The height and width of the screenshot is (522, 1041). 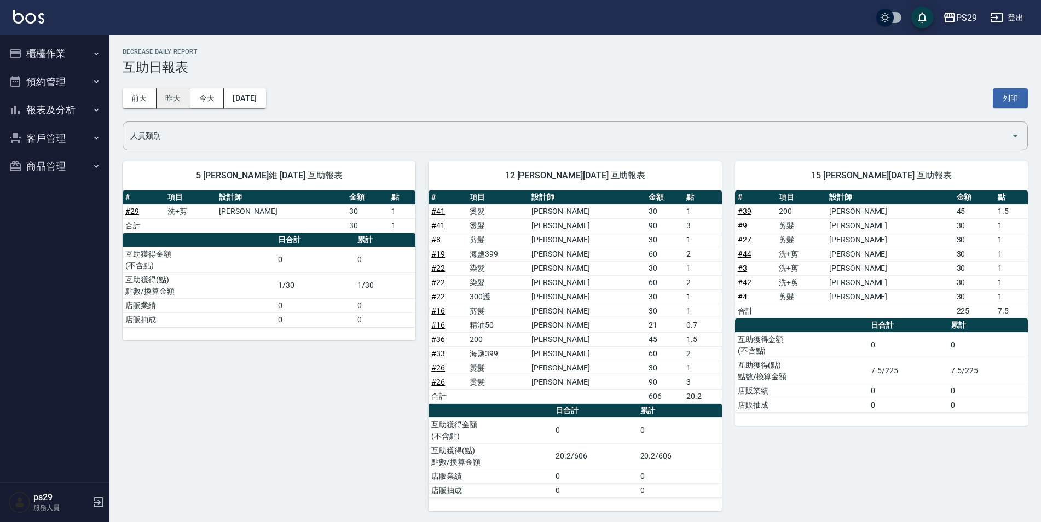 What do you see at coordinates (742, 268) in the screenshot?
I see `a: #3` at bounding box center [742, 268].